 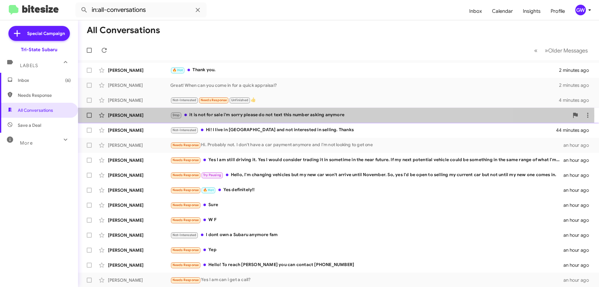 What do you see at coordinates (370, 115) in the screenshot?
I see `div: it is not for sale i'm sorry please do not text this number asking anymore` at bounding box center [370, 115].